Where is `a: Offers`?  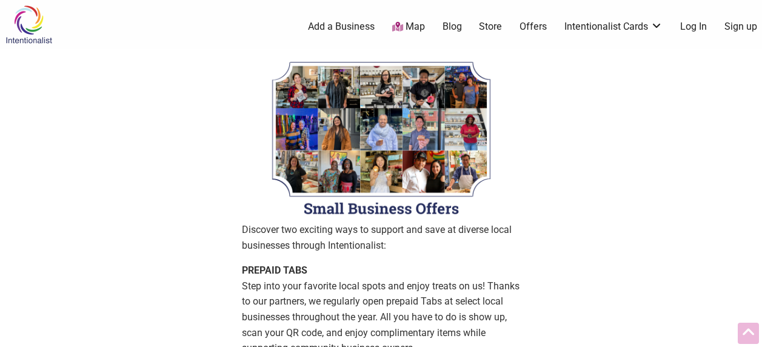
a: Offers is located at coordinates (533, 27).